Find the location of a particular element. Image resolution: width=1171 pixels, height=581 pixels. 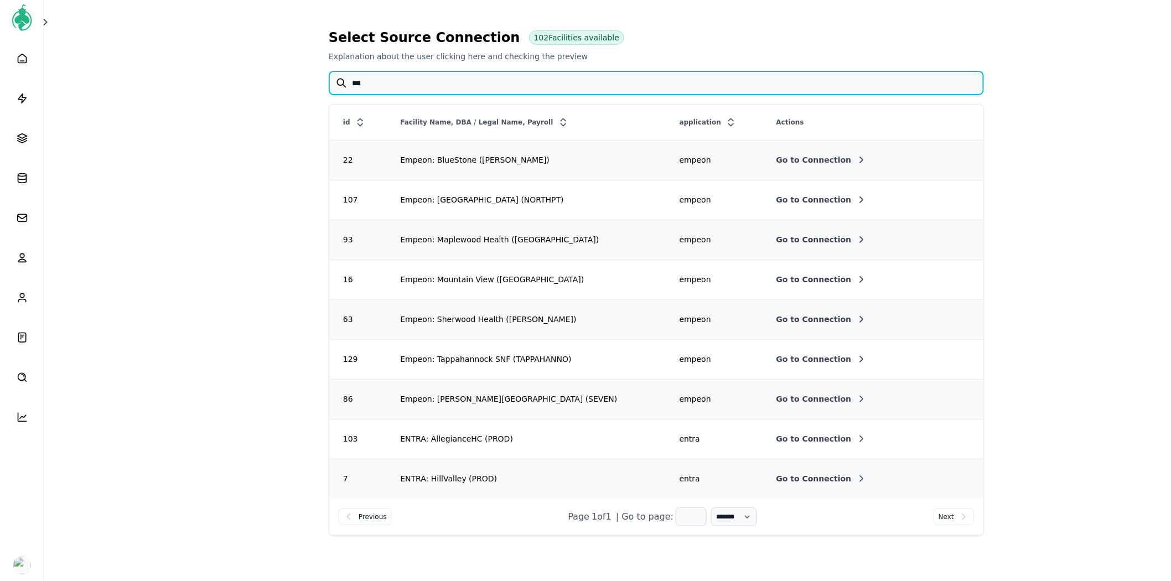

span: Next is located at coordinates (946, 517).